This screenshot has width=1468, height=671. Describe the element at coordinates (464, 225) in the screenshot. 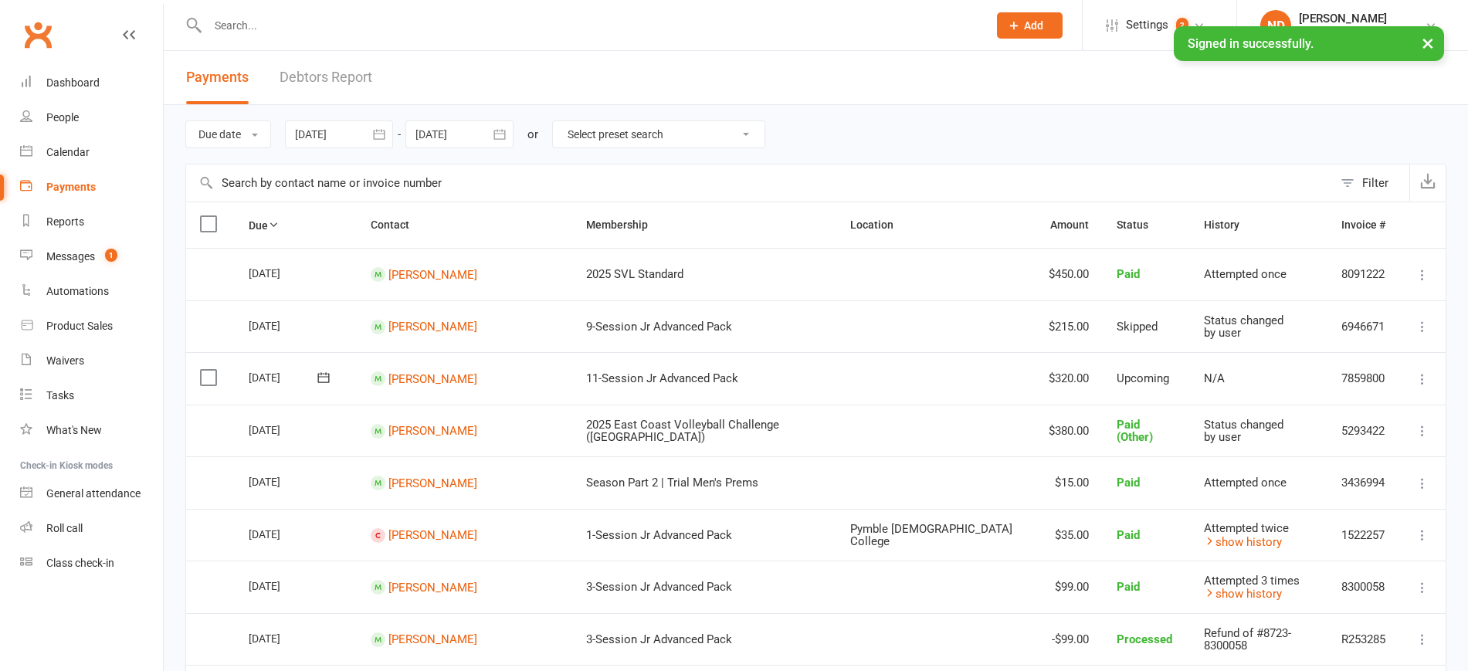

I see `th: Contact` at that location.